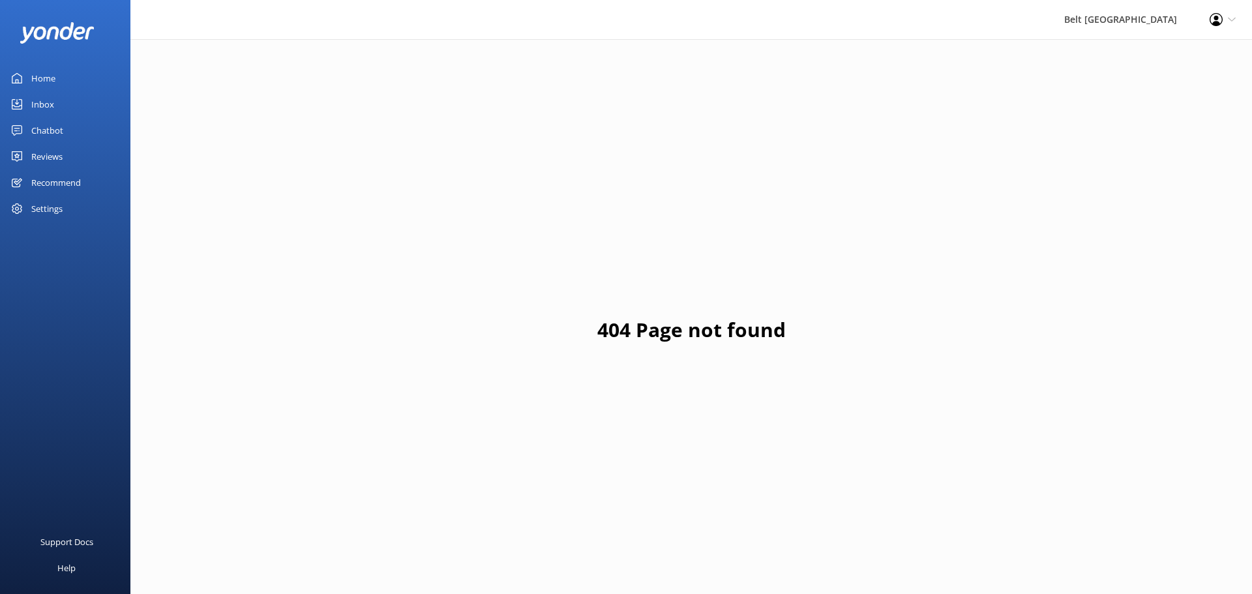  I want to click on h1: 404 Page not found, so click(691, 330).